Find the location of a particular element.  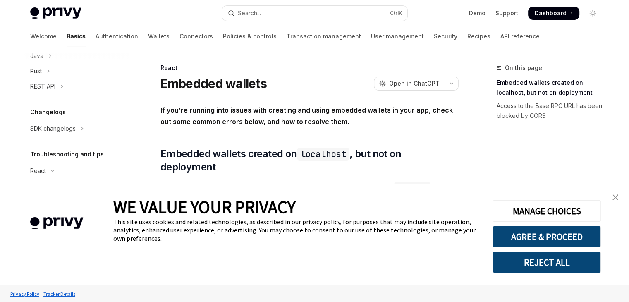

h1: Embedded wallets is located at coordinates (214, 84).